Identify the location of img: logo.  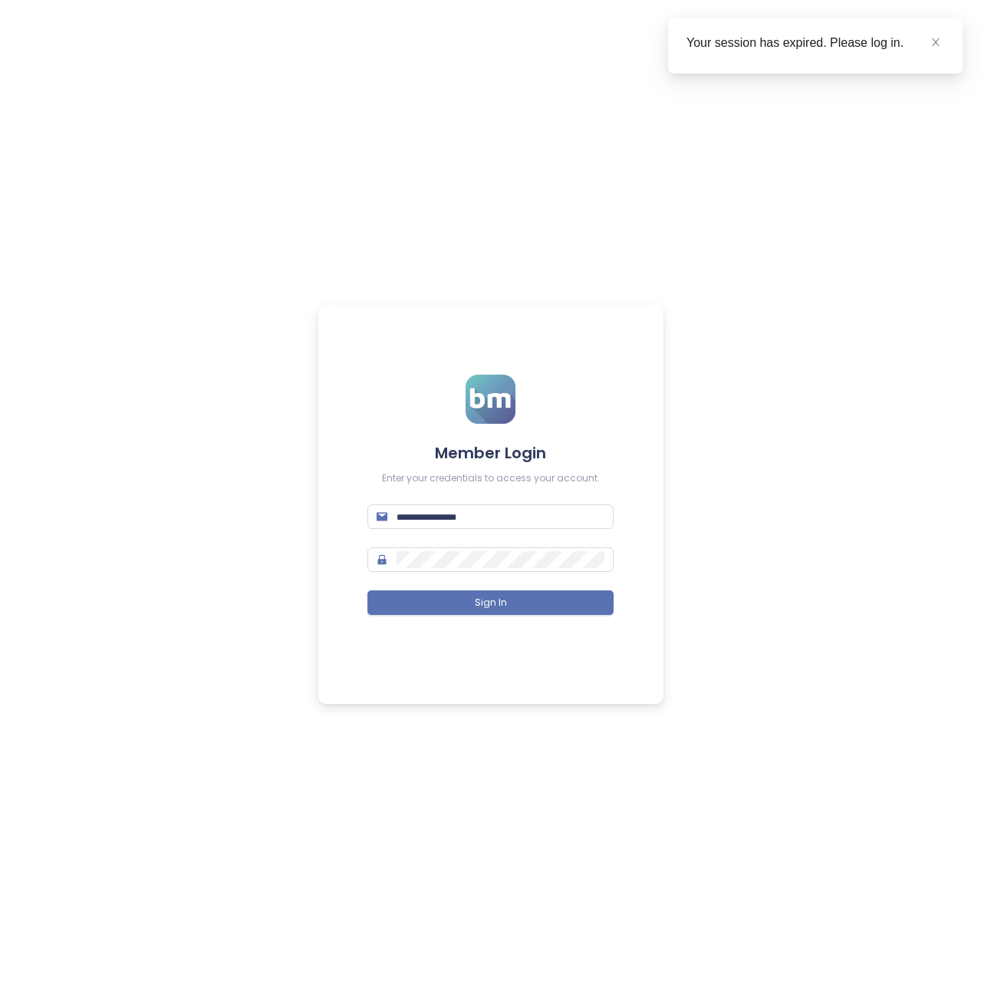
(490, 399).